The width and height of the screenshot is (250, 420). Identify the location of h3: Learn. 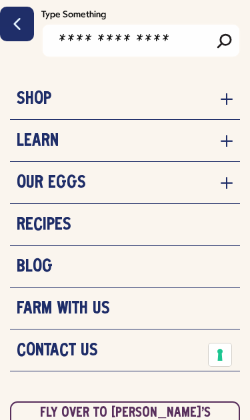
(37, 141).